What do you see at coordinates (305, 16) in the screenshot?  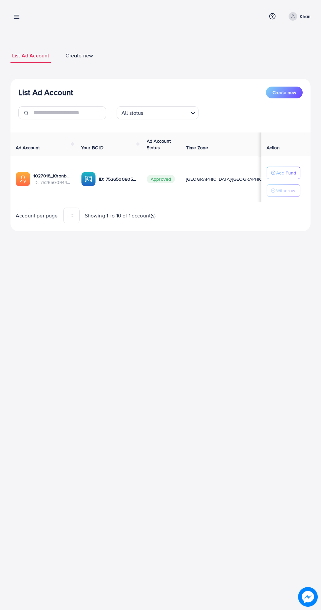 I see `p: Khan` at bounding box center [305, 16].